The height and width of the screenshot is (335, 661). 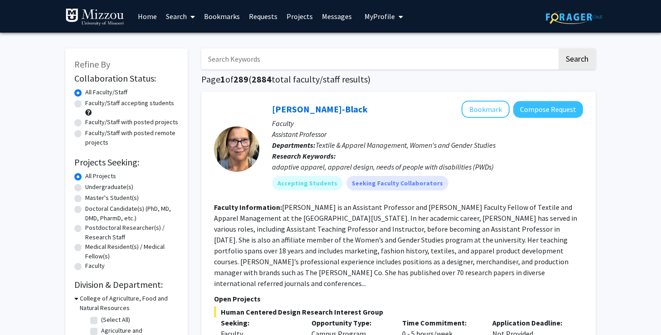 What do you see at coordinates (574, 17) in the screenshot?
I see `img: ForagerOne Logo` at bounding box center [574, 17].